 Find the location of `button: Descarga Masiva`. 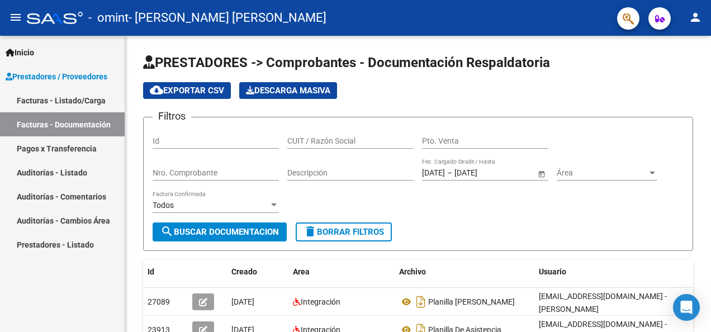

button: Descarga Masiva is located at coordinates (288, 90).